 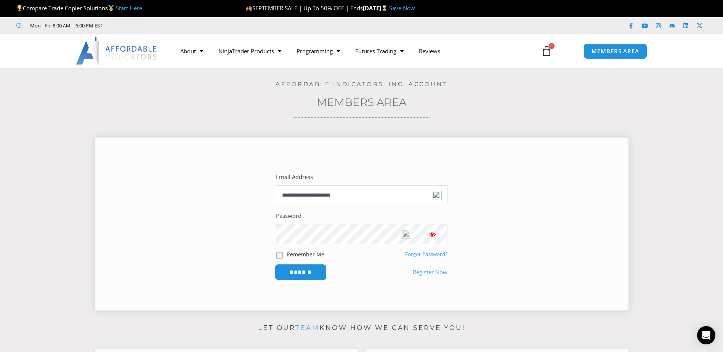 I want to click on nav: Menu, so click(x=352, y=51).